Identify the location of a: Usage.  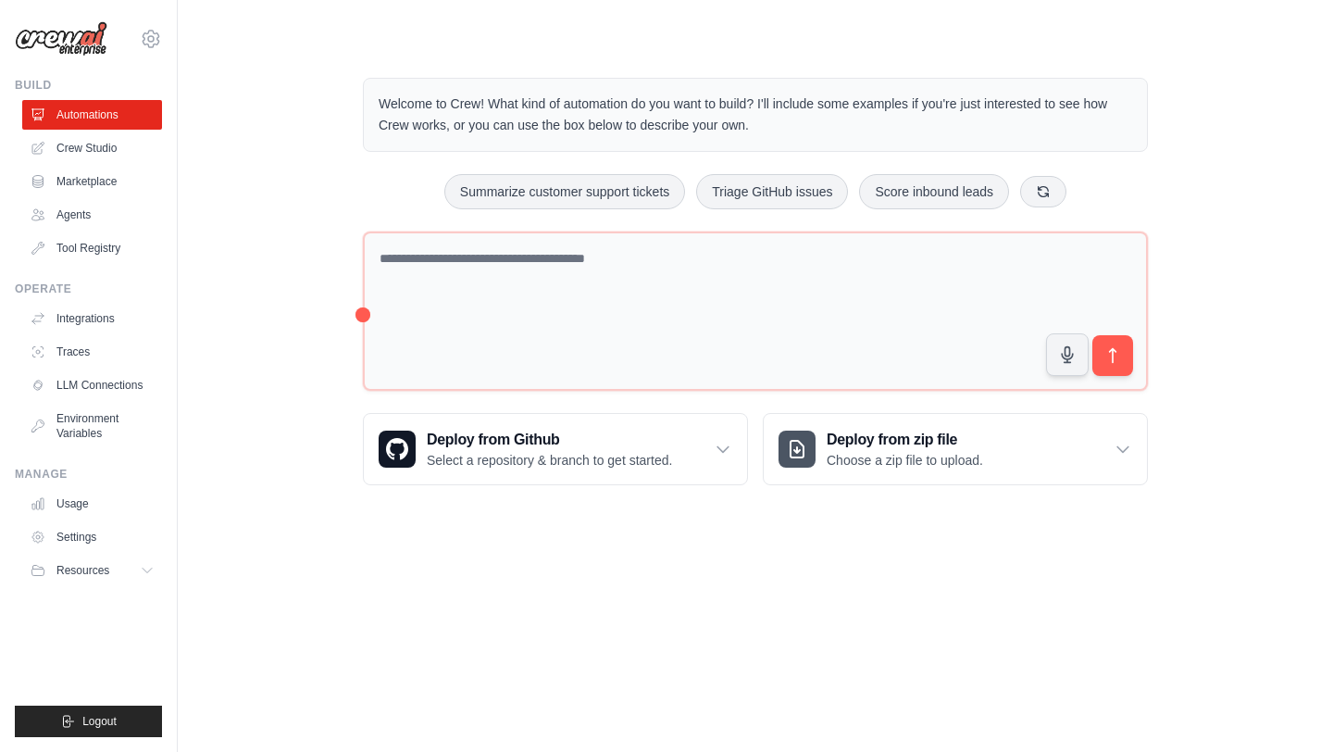
(92, 504).